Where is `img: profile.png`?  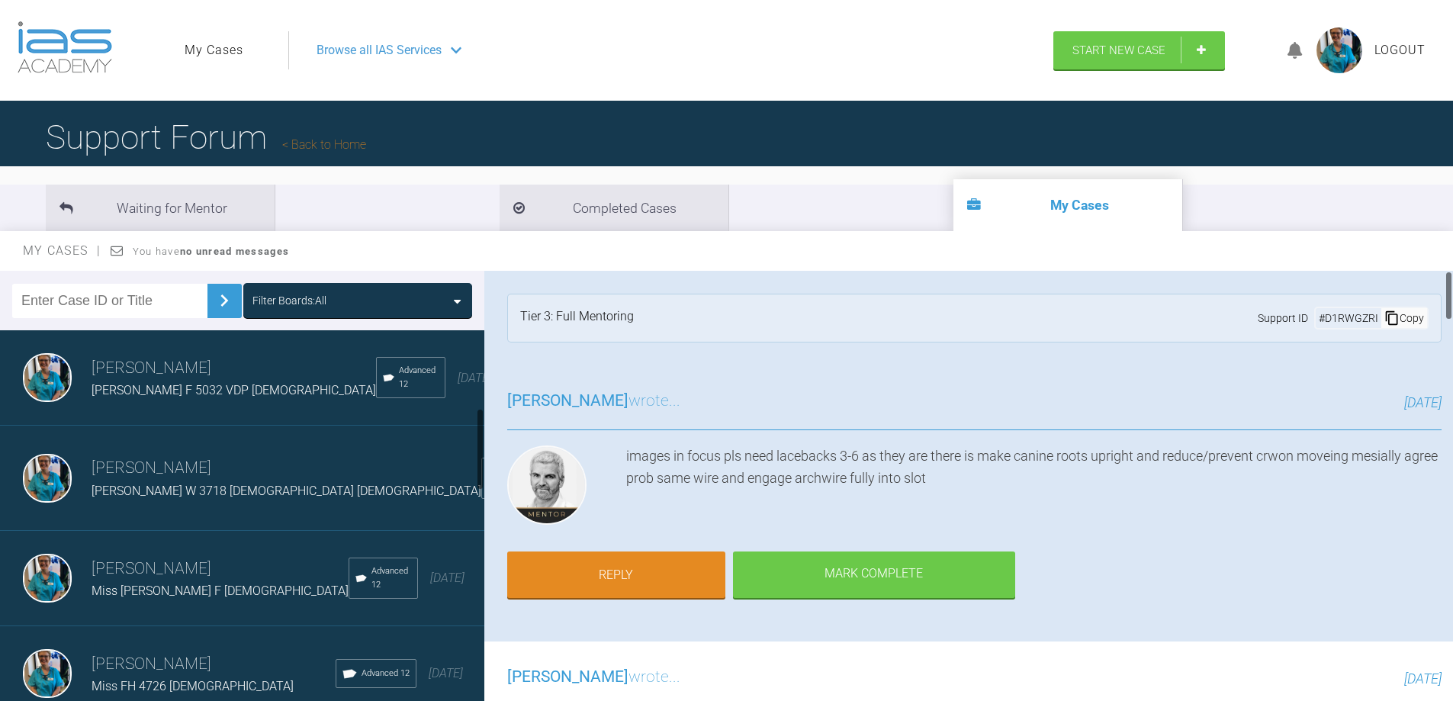
img: profile.png is located at coordinates (1340, 50).